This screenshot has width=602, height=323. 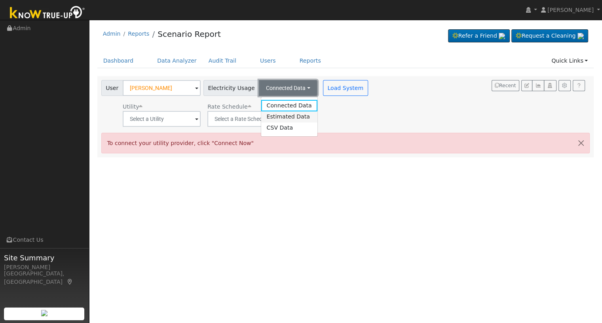 I want to click on a: Quick Links, so click(x=570, y=61).